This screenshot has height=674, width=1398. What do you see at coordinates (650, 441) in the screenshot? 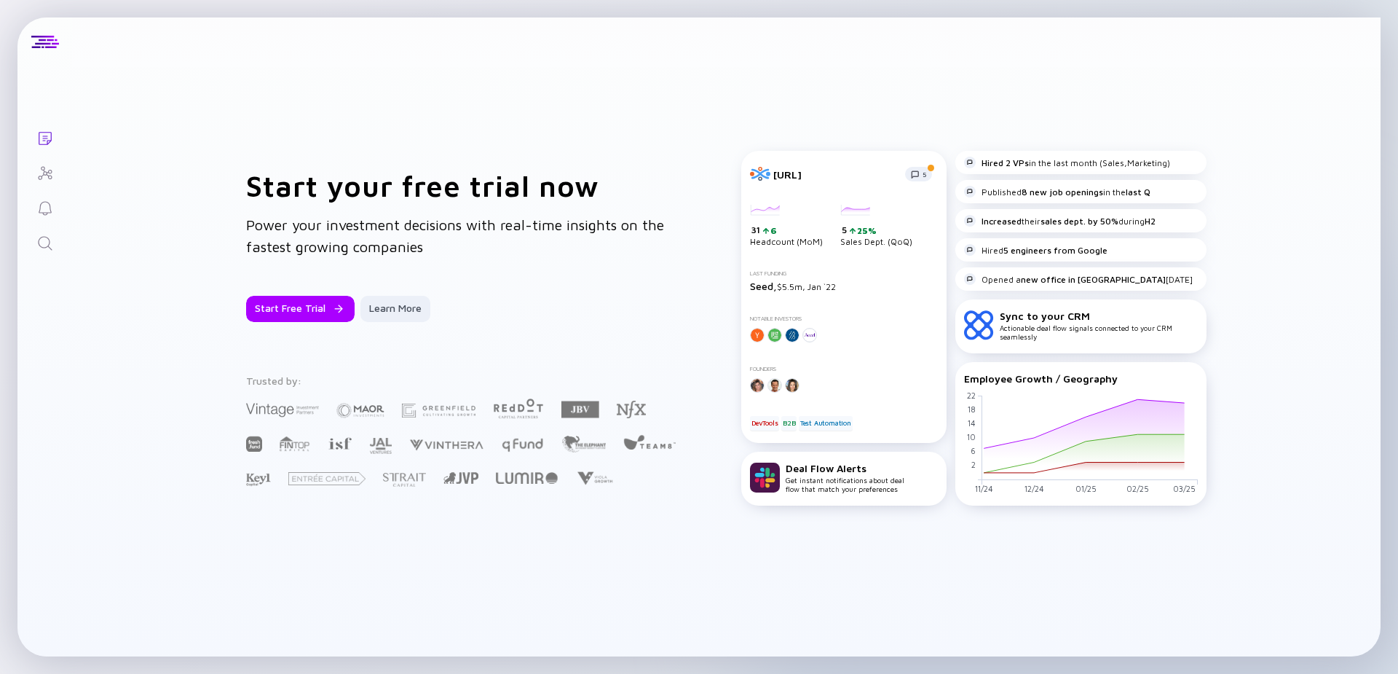
I see `img: Team8` at bounding box center [650, 441].